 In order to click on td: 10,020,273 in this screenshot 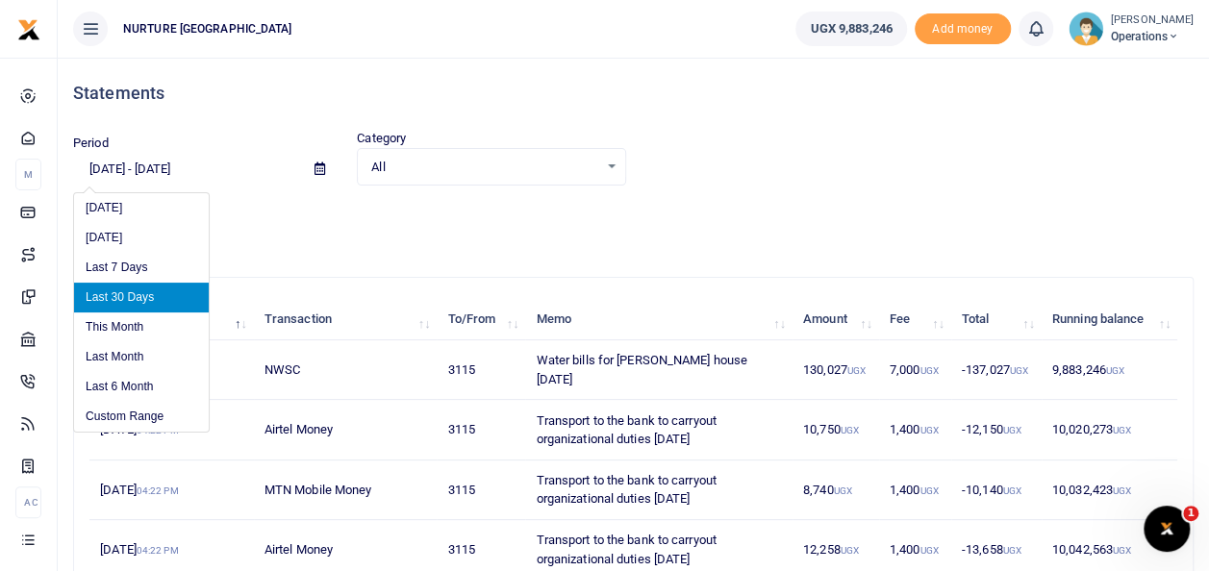, I will do `click(1109, 430)`.